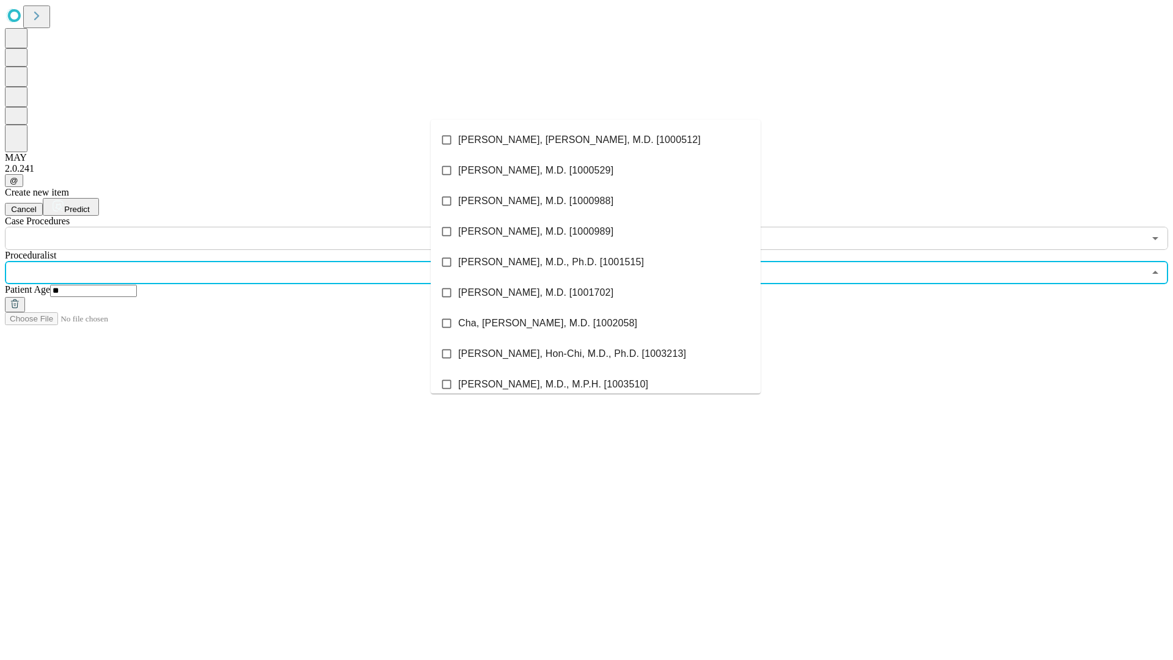 The width and height of the screenshot is (1173, 660). What do you see at coordinates (24, 209) in the screenshot?
I see `span: Cancel` at bounding box center [24, 209].